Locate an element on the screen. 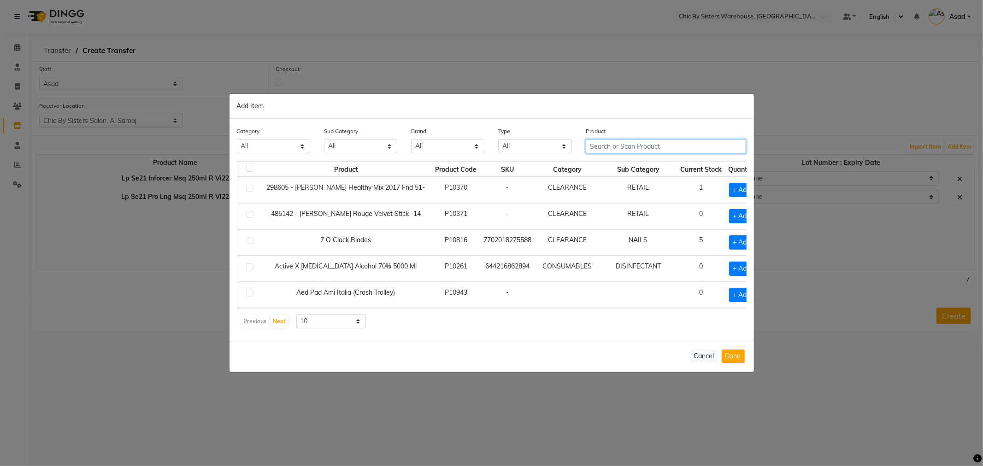  td: P10370 is located at coordinates (456, 190).